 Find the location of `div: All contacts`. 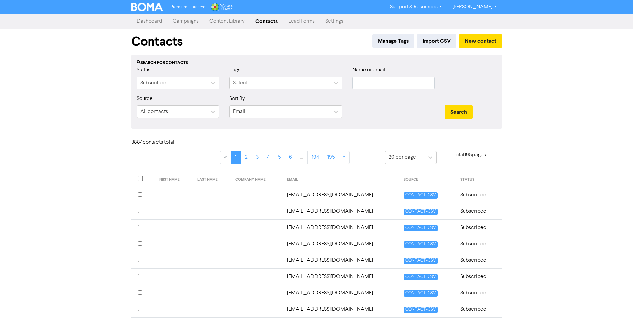

div: All contacts is located at coordinates (154, 112).